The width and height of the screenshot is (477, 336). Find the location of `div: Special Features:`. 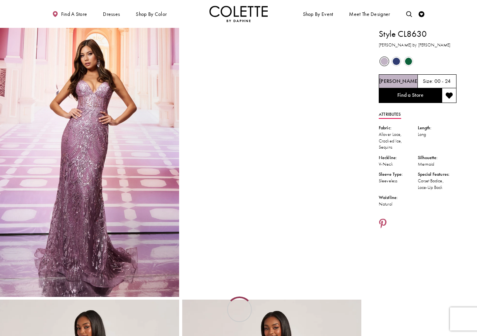

div: Special Features: is located at coordinates (437, 174).